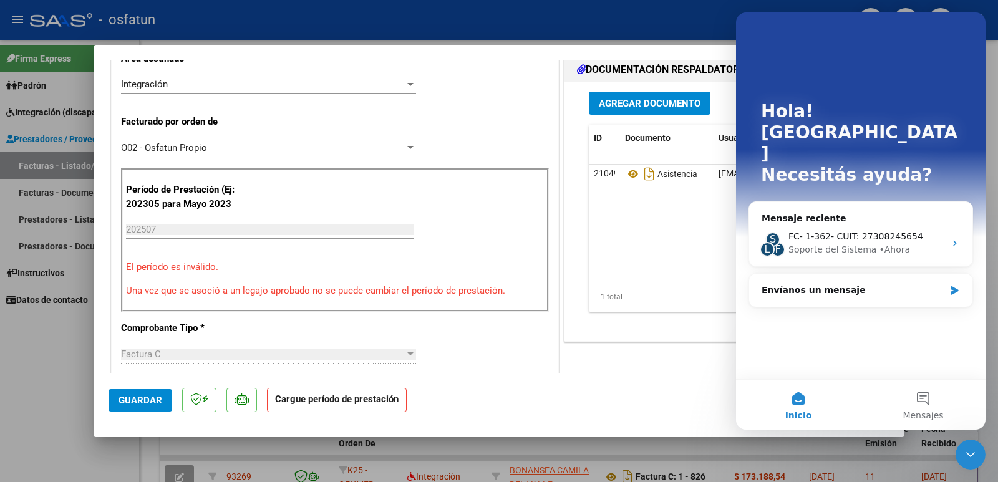 This screenshot has height=482, width=998. Describe the element at coordinates (42, 237) in the screenshot. I see `div: F` at that location.